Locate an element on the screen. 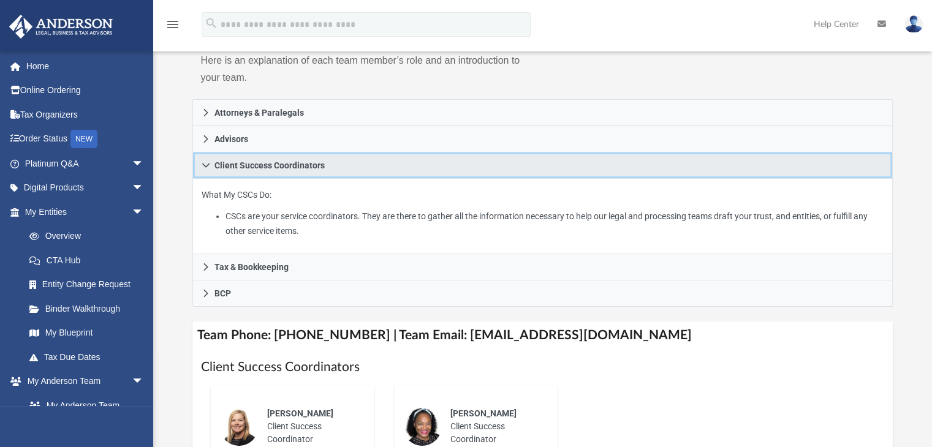 The height and width of the screenshot is (447, 932). a: Online Ordering is located at coordinates (85, 91).